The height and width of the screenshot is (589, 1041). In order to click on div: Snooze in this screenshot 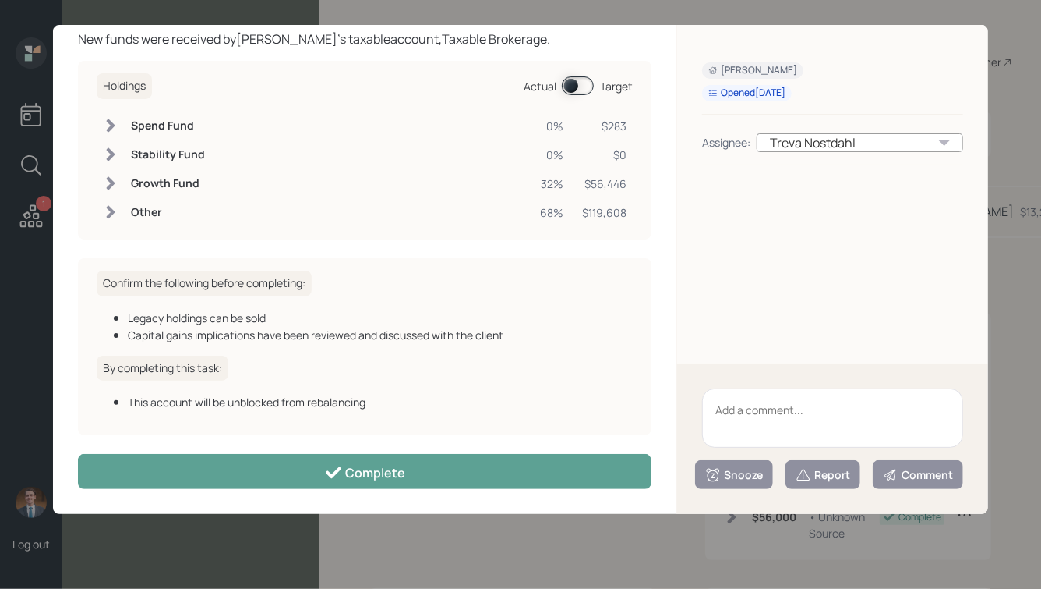, I will do `click(734, 475)`.